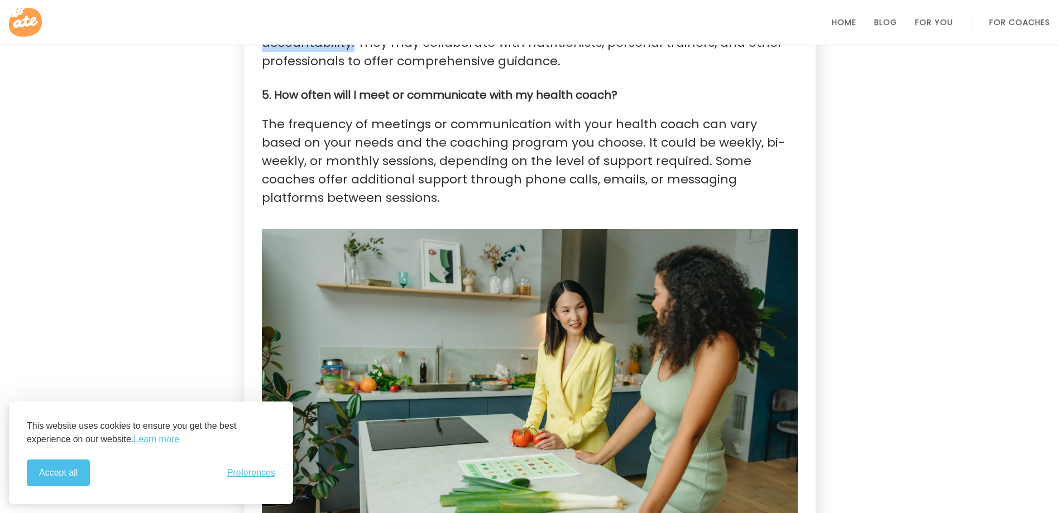 The height and width of the screenshot is (513, 1059). What do you see at coordinates (885, 22) in the screenshot?
I see `a: Blog` at bounding box center [885, 22].